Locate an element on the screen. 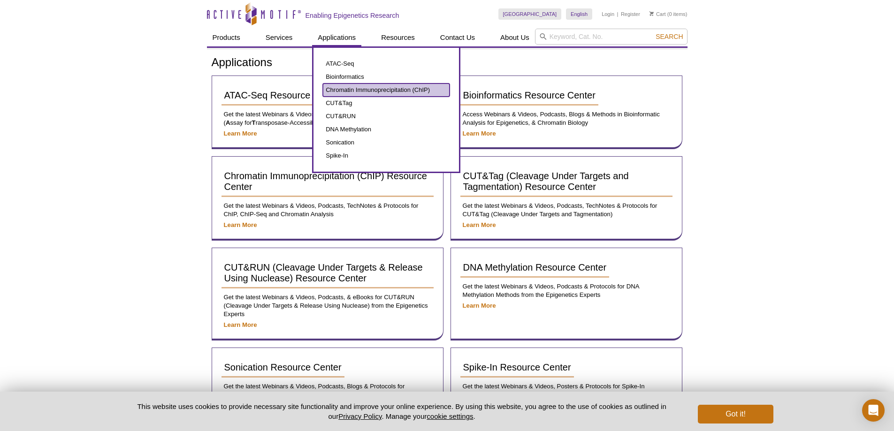  span: Spike-In Resource Center is located at coordinates (517, 367).